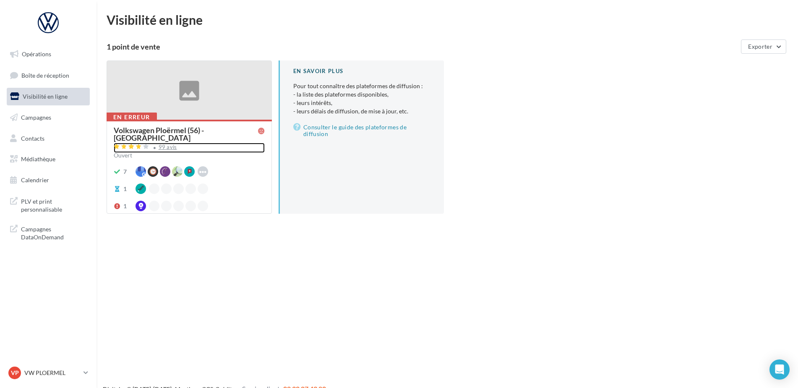 The width and height of the screenshot is (798, 388). What do you see at coordinates (362, 111) in the screenshot?
I see `li: - leurs délais de diffusion, de mise à jour, etc.` at bounding box center [362, 111].